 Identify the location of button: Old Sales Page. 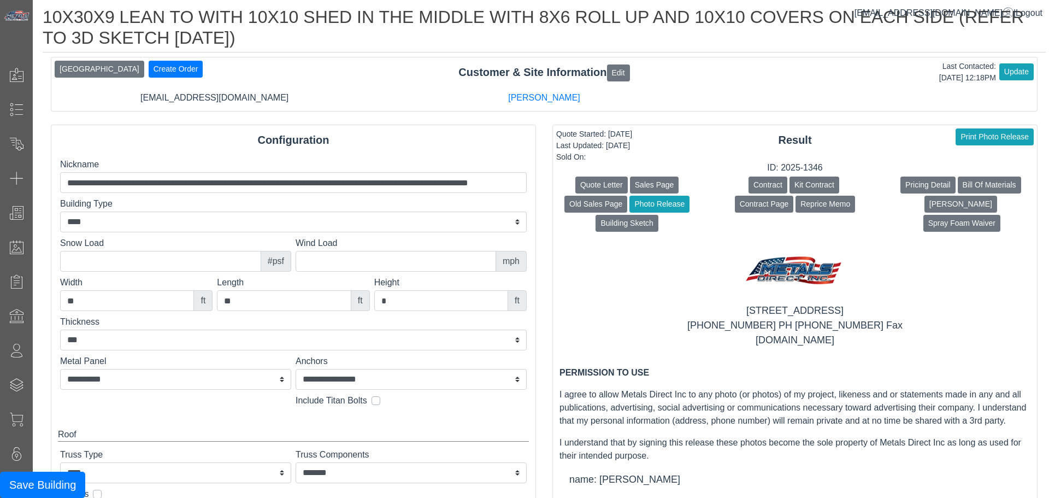
(595, 204).